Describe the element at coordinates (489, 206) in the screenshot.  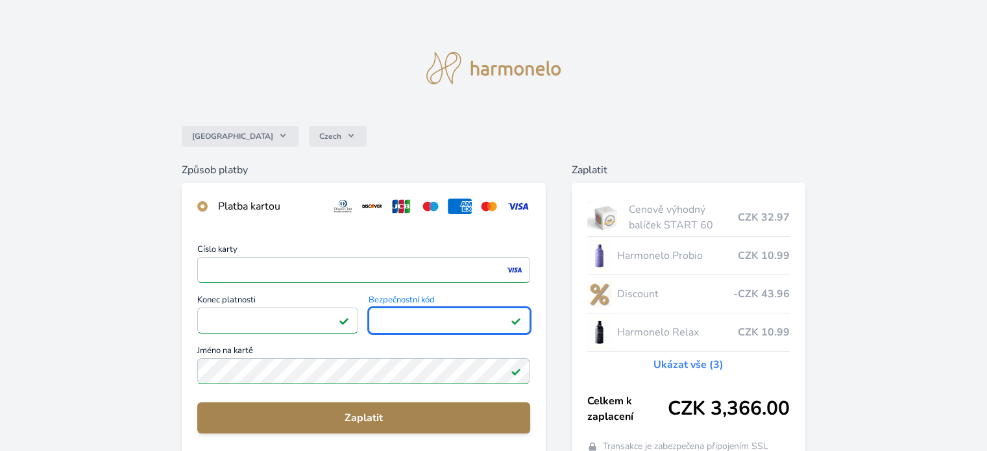
I see `img: mc.svg` at that location.